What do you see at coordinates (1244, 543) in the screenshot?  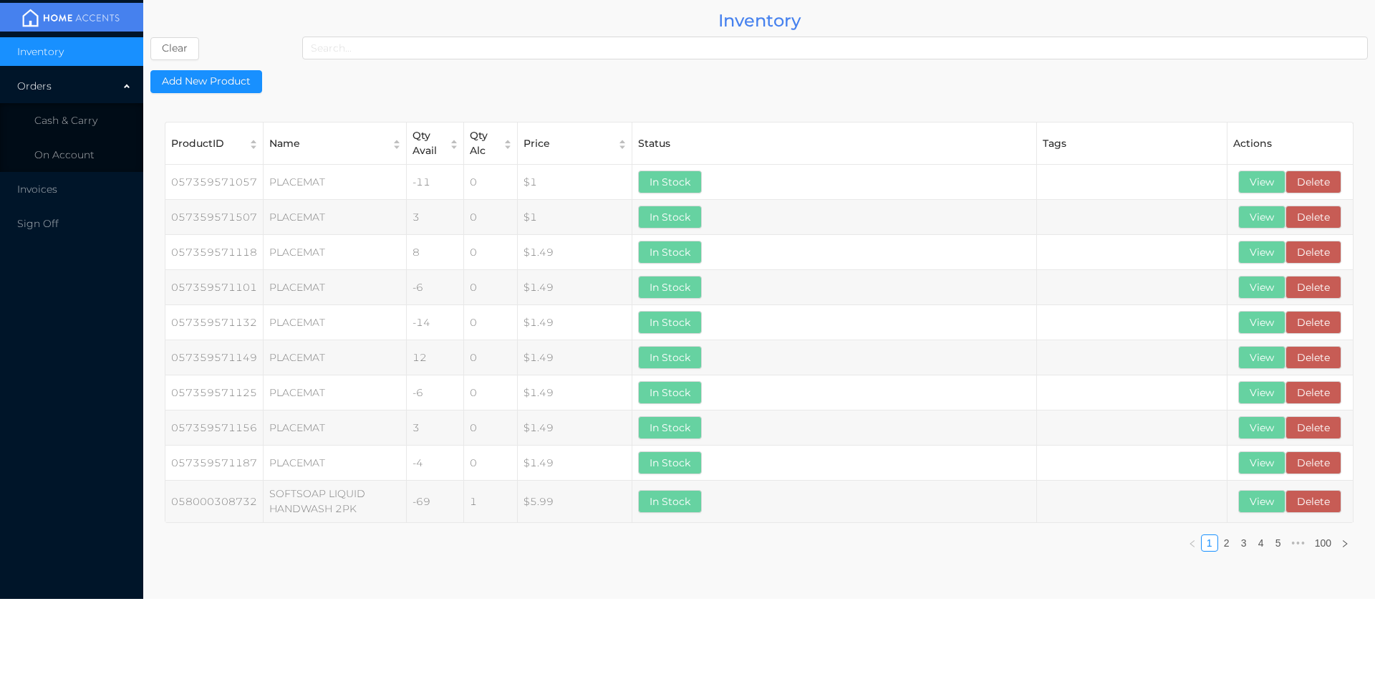 I see `a: 3` at bounding box center [1244, 543].